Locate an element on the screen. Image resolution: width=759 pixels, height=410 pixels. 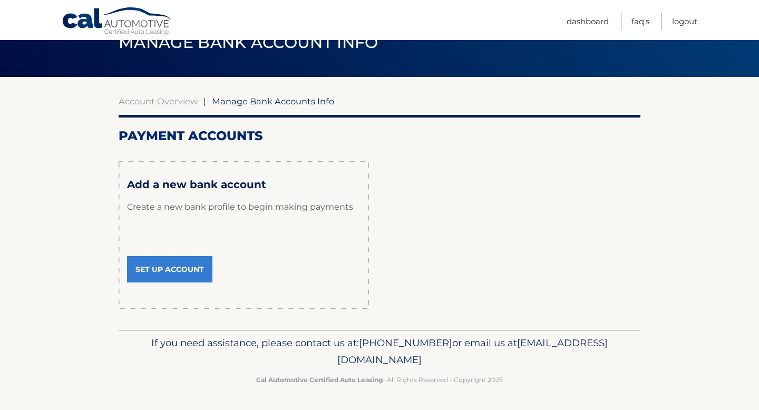
h3: Add a new bank account is located at coordinates (243, 184).